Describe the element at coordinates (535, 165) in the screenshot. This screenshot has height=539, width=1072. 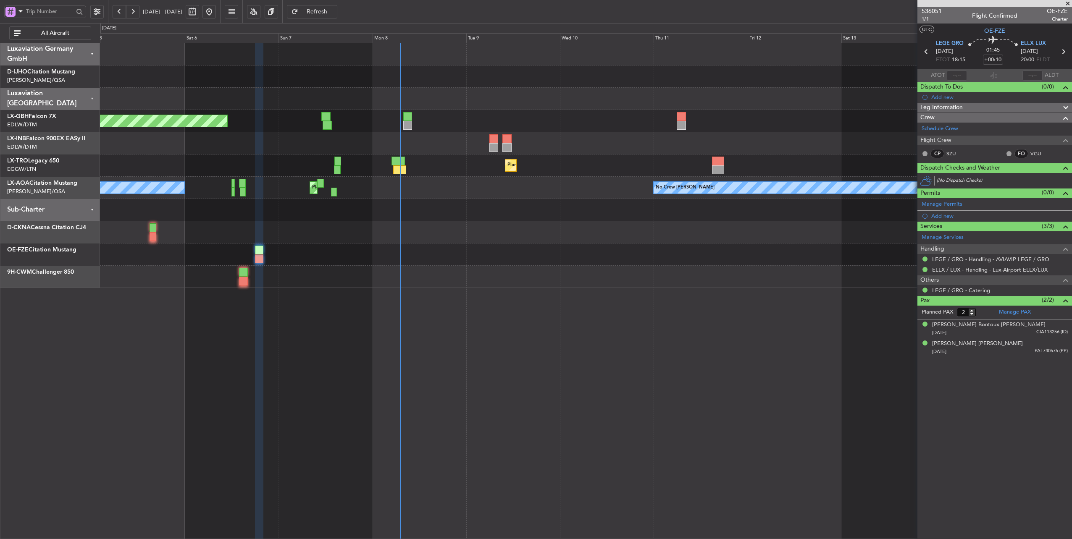
I see `div: Planned Maint Dusseldorf` at that location.